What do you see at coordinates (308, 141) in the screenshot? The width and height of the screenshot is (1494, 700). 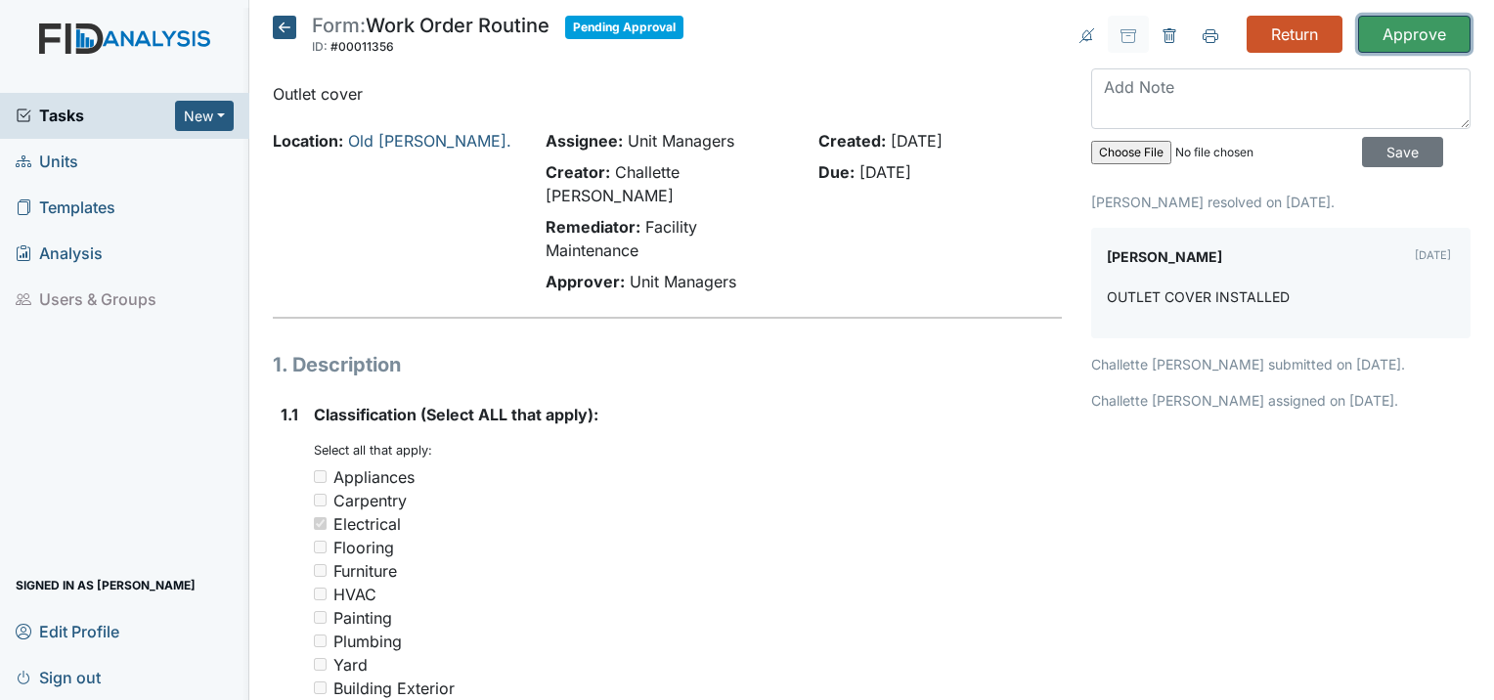 I see `strong: Location:` at bounding box center [308, 141].